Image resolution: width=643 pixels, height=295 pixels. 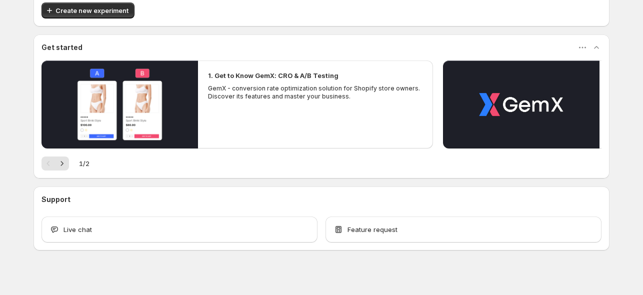 I want to click on h3: Get started, so click(x=62, y=47).